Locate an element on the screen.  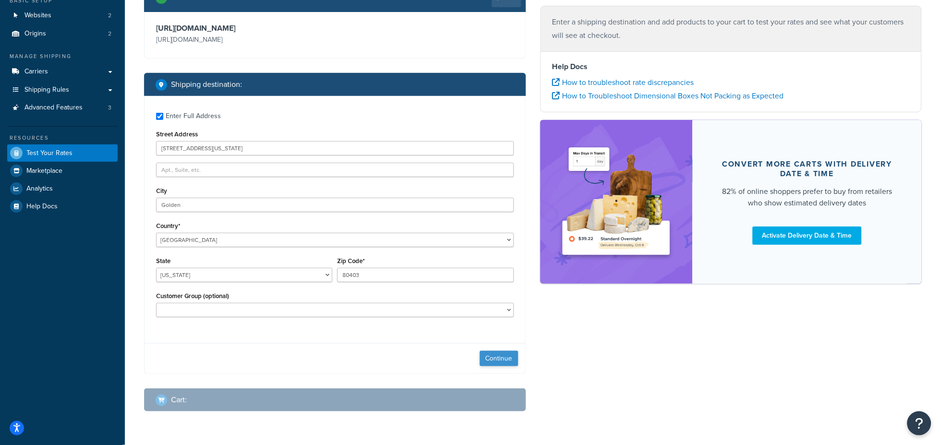
span: Analytics is located at coordinates (39, 189).